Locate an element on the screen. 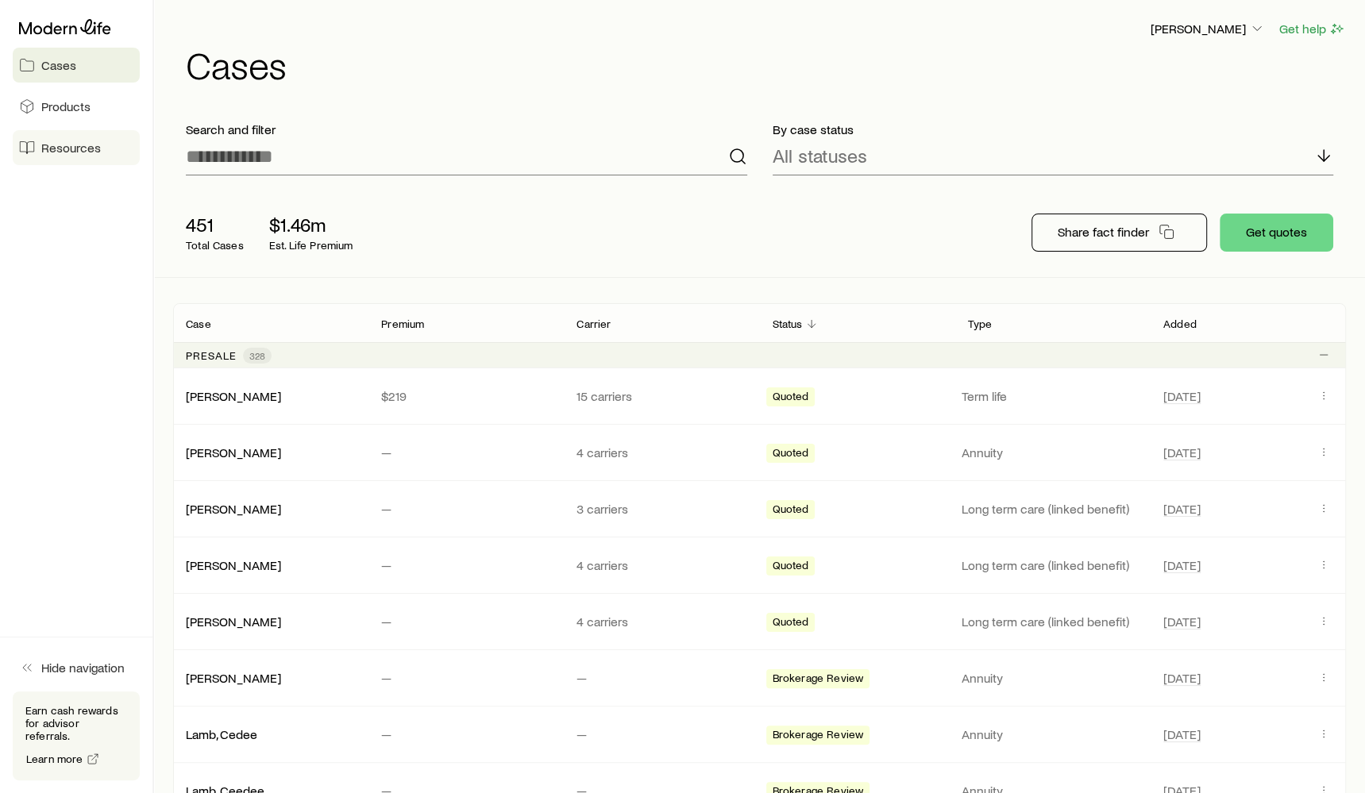  p: Carrier is located at coordinates (593, 324).